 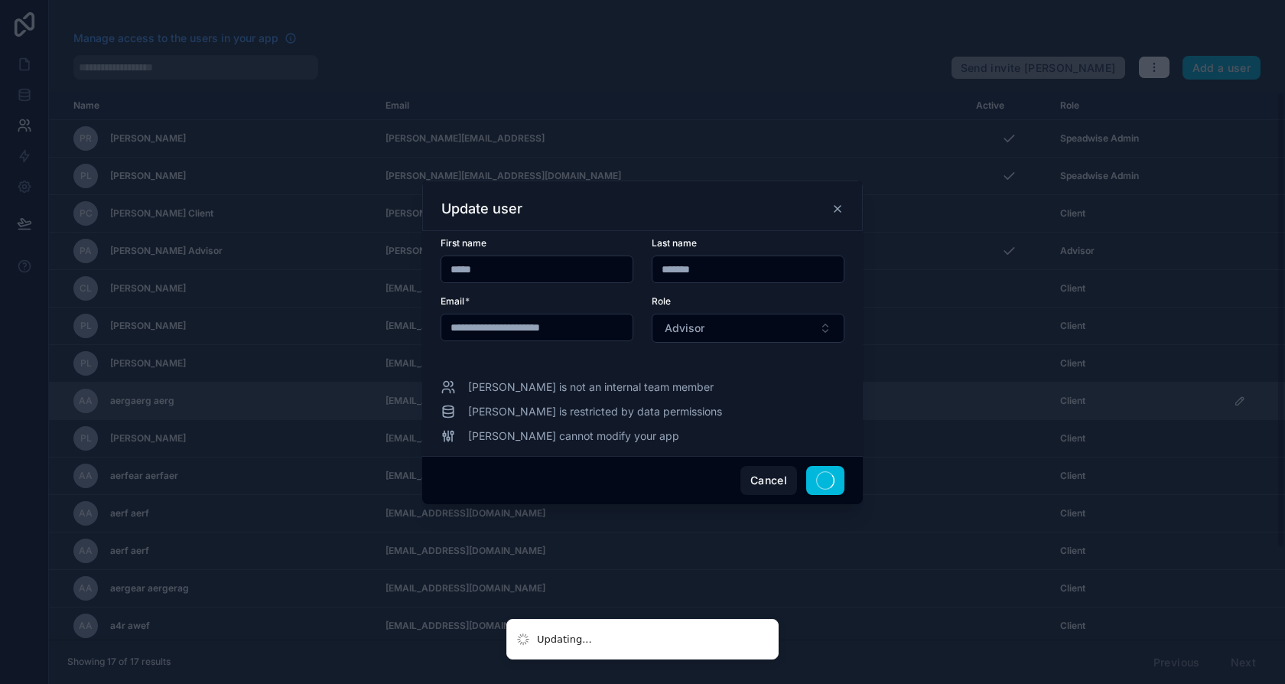 I want to click on button: Cancel, so click(x=769, y=480).